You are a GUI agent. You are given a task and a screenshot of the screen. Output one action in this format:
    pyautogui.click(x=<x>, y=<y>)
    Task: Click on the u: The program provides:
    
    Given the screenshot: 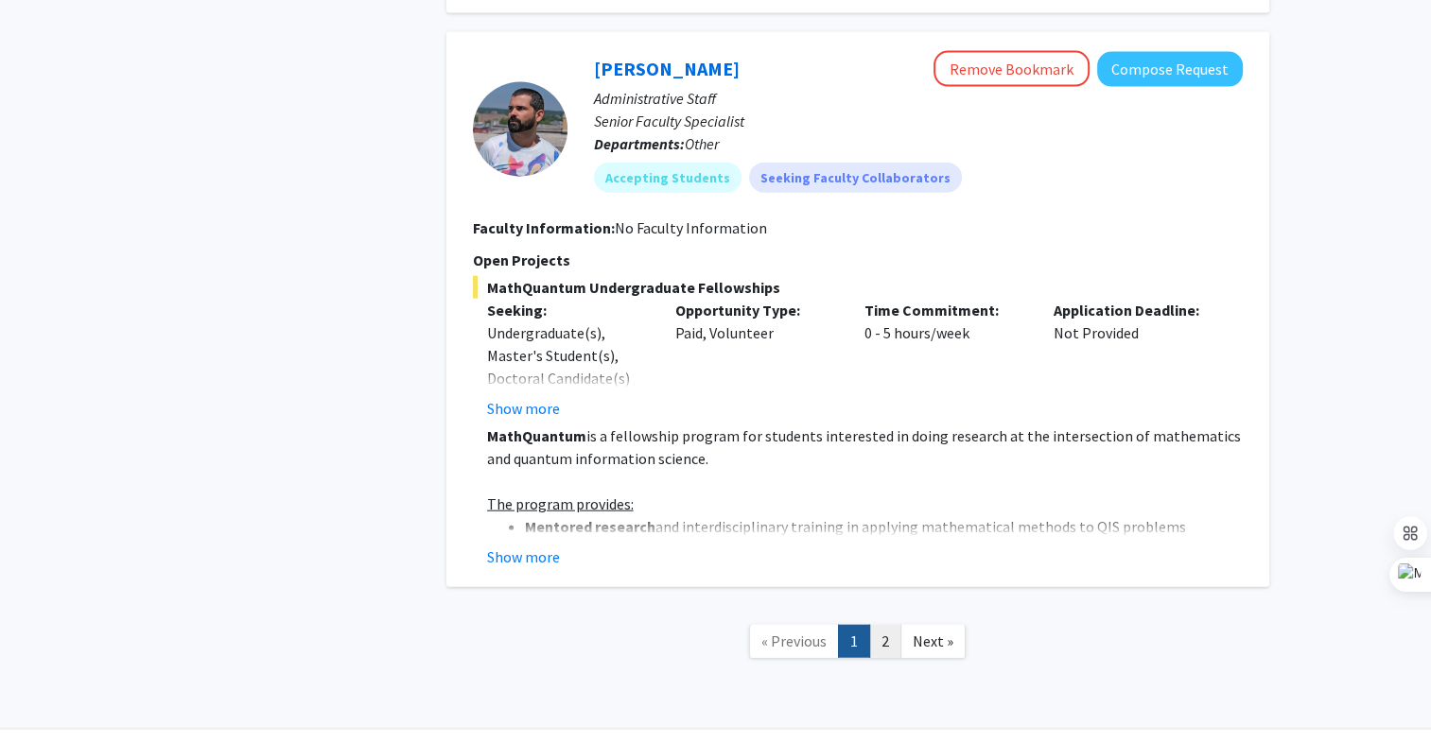 What is the action you would take?
    pyautogui.click(x=560, y=504)
    